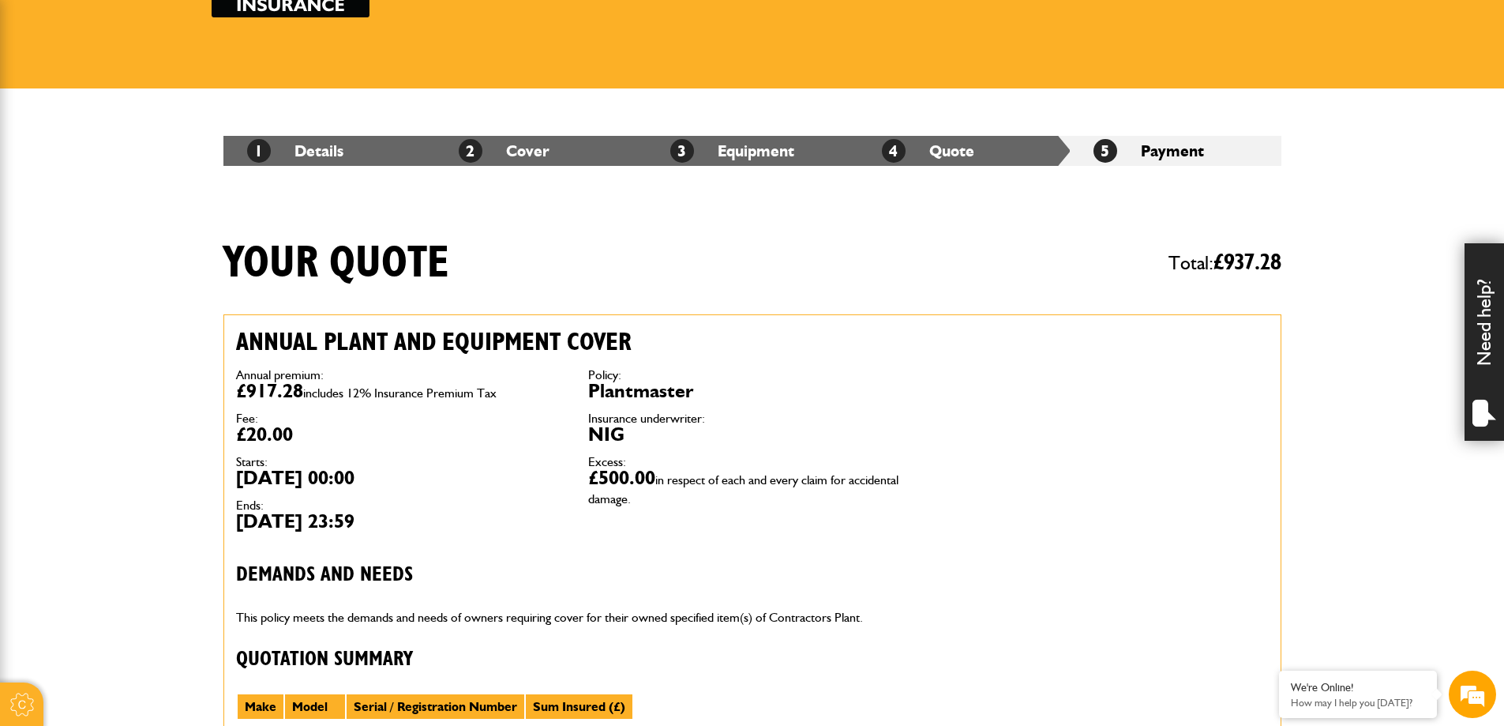 Image resolution: width=1504 pixels, height=726 pixels. What do you see at coordinates (576, 618) in the screenshot?
I see `p: This policy meets the demands and needs of owners requiring cover for their owned specified item(...` at bounding box center [576, 618].